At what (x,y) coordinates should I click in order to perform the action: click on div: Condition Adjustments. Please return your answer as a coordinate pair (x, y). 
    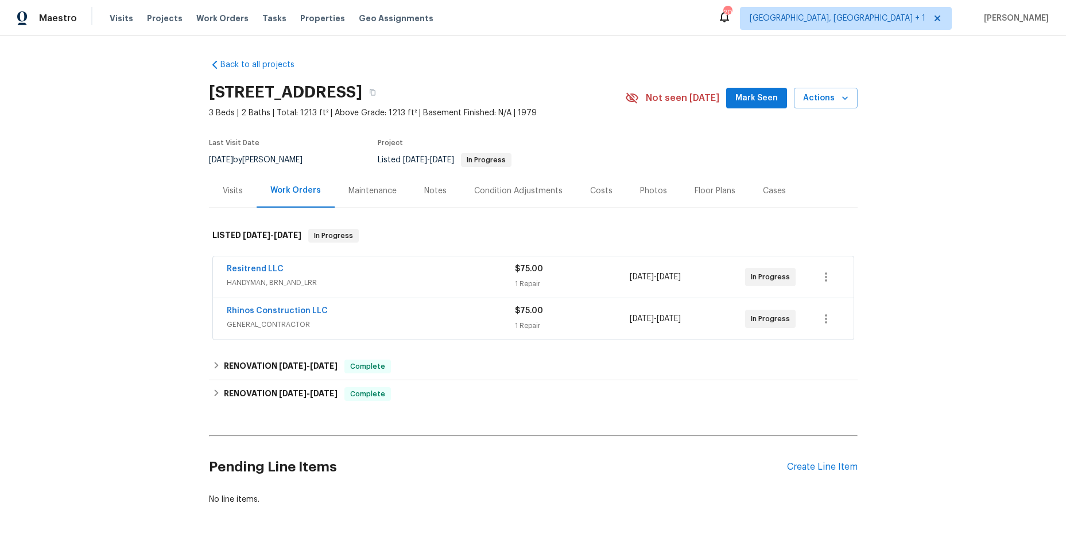
    Looking at the image, I should click on (518, 191).